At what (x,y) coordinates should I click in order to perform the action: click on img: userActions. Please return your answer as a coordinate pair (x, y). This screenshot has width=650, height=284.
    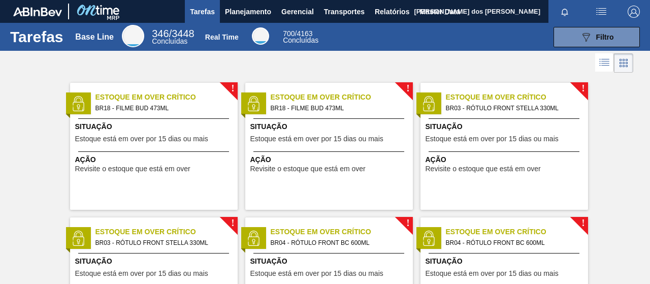
    Looking at the image, I should click on (602, 12).